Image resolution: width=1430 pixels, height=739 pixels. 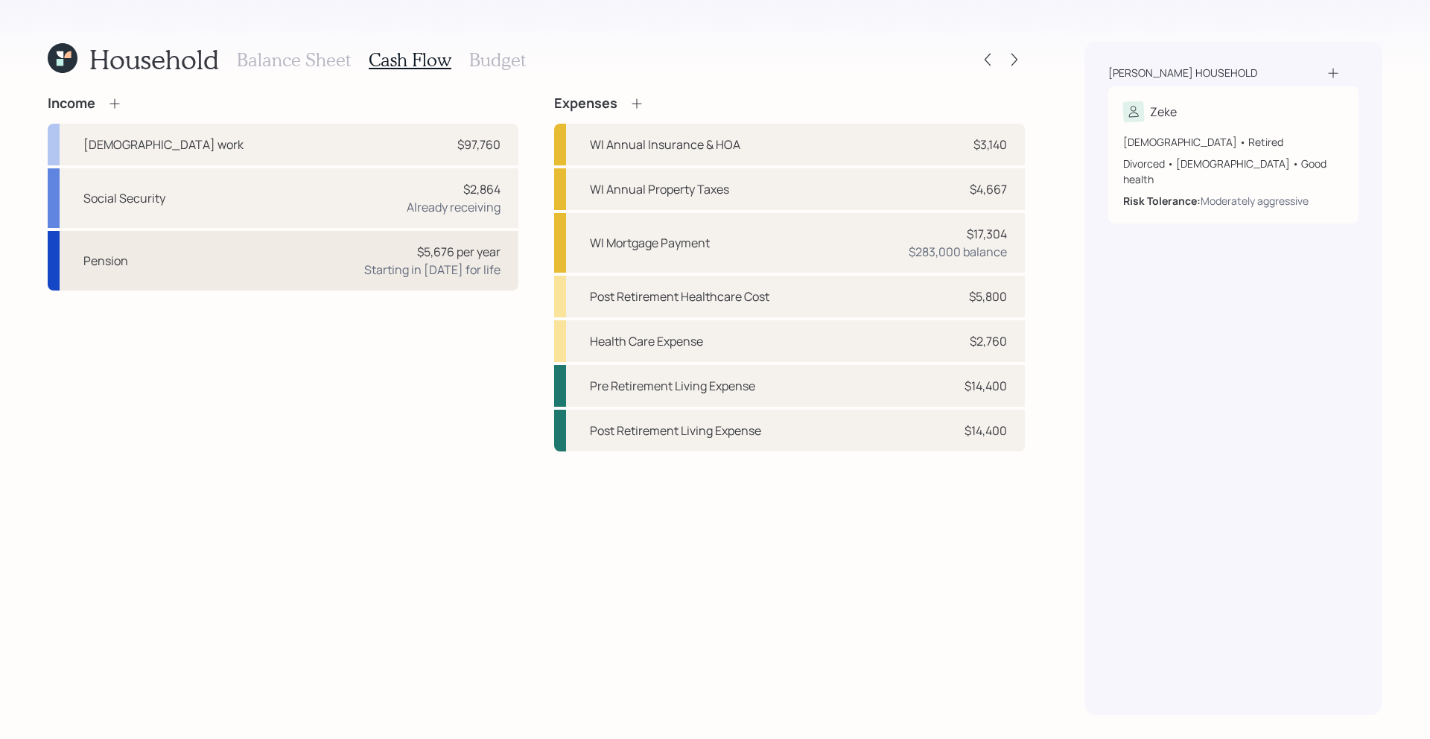 I want to click on div: $5,676 per year, so click(x=459, y=252).